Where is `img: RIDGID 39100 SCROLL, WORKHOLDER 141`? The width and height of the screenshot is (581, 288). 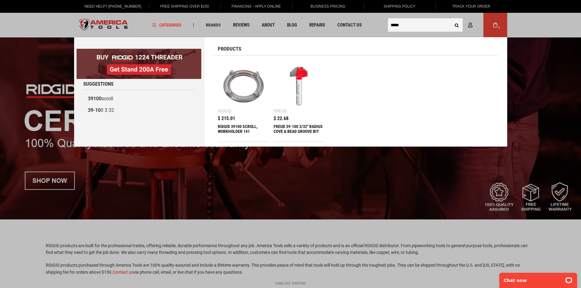
img: RIDGID 39100 SCROLL, WORKHOLDER 141 is located at coordinates (243, 86).